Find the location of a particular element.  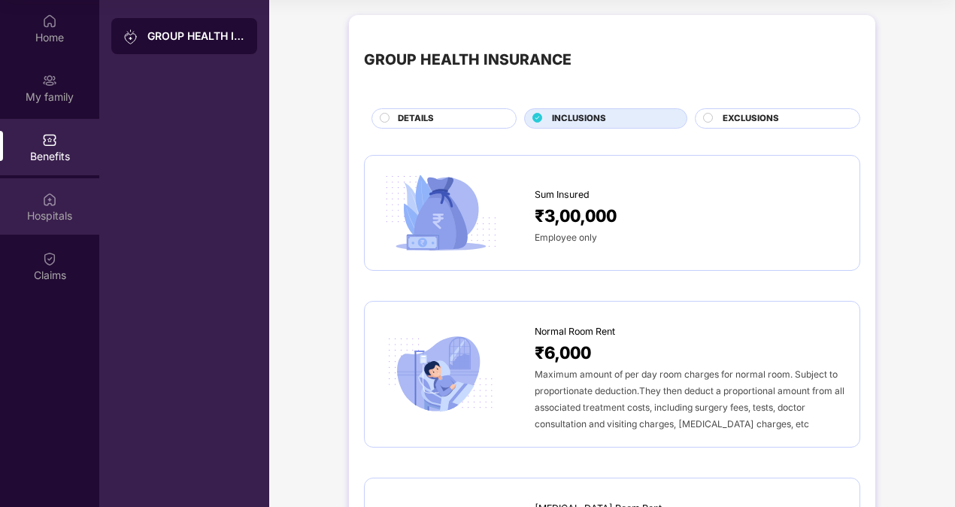

span: Maximum amount of per day room charges for normal room. Subject to proportionate deduction.They t... is located at coordinates (690, 399).